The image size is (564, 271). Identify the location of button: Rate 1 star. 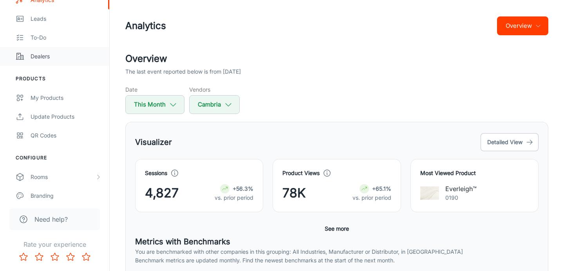
(23, 257).